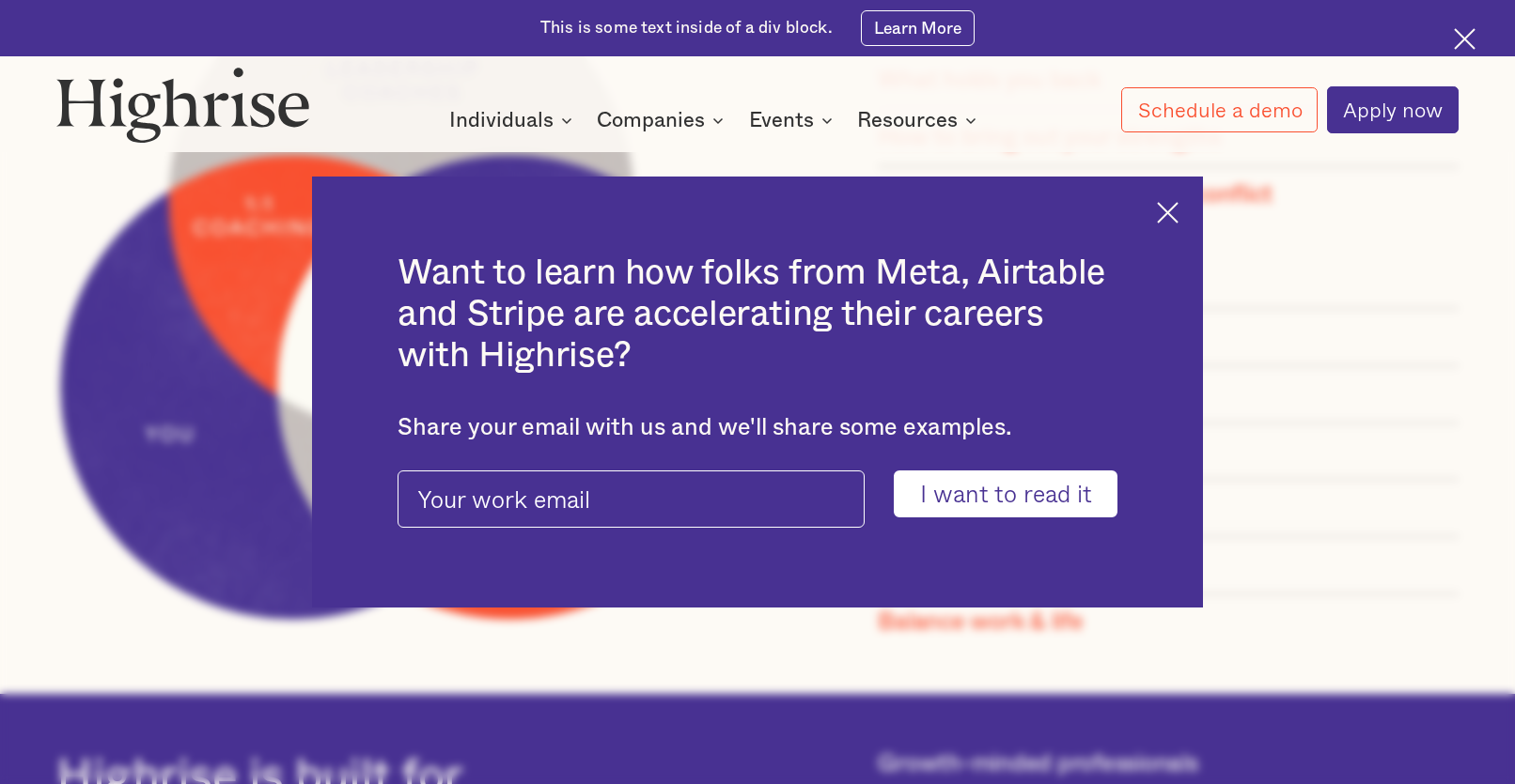 This screenshot has width=1515, height=784. I want to click on a: Apply now, so click(1394, 109).